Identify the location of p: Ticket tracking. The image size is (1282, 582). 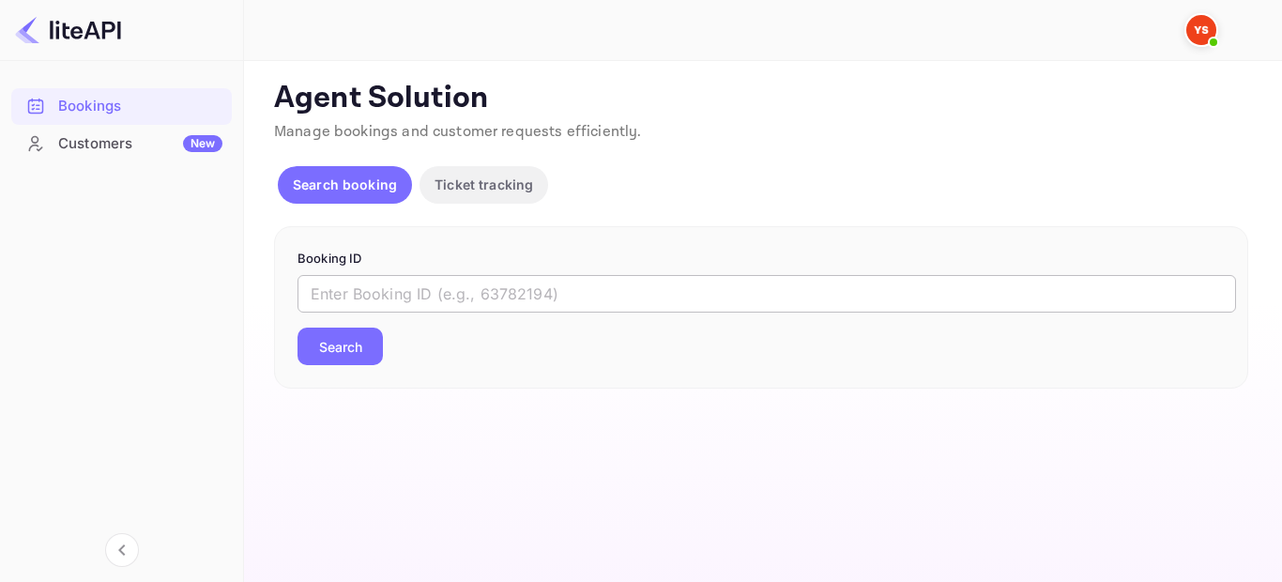
(483, 184).